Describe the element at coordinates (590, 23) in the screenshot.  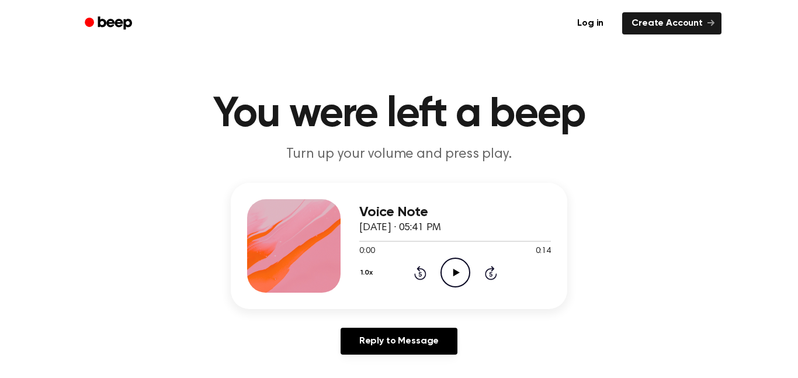
I see `a: Log in` at that location.